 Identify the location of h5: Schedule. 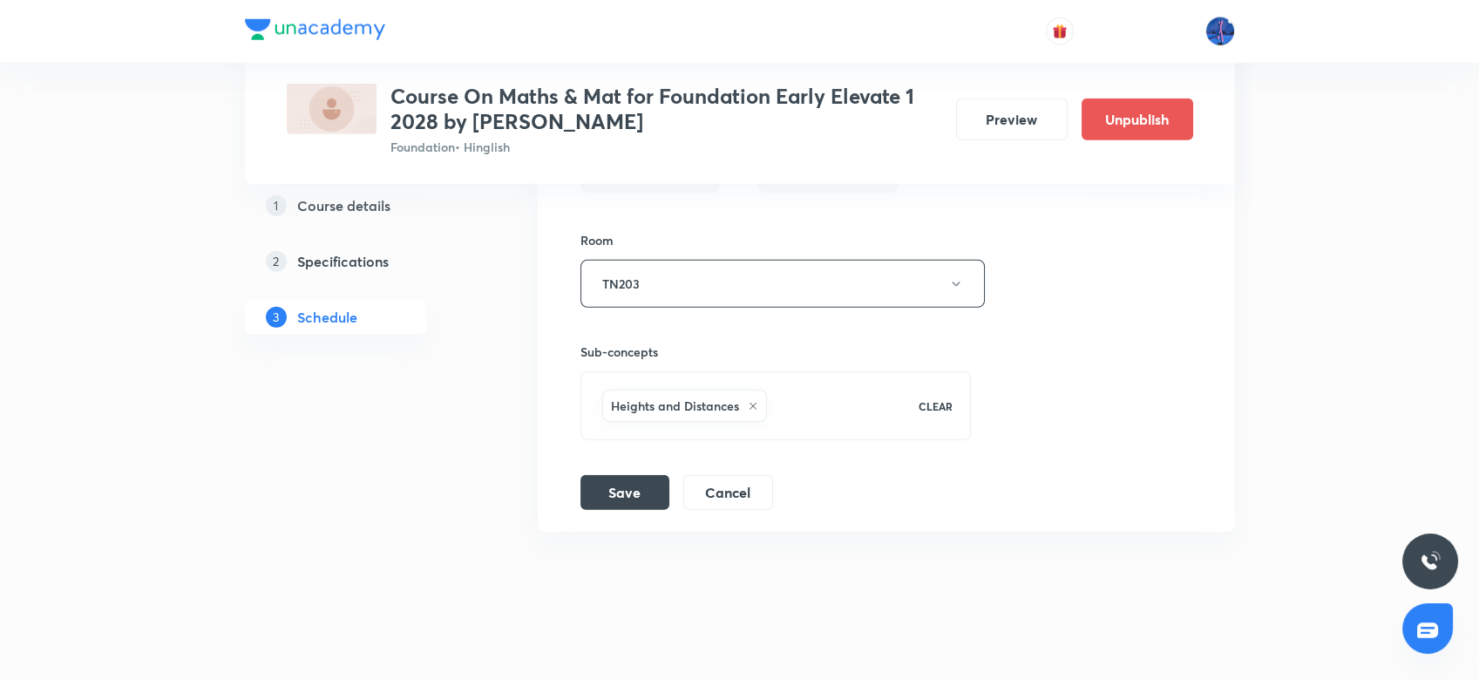
(327, 316).